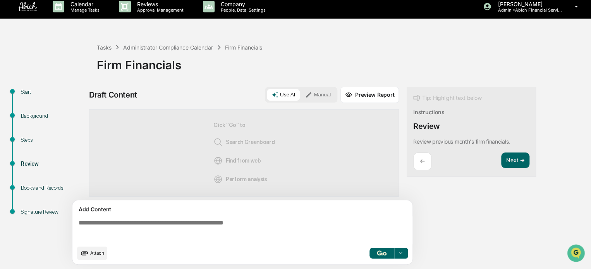 The height and width of the screenshot is (269, 591). Describe the element at coordinates (159, 4) in the screenshot. I see `p: Reviews` at that location.